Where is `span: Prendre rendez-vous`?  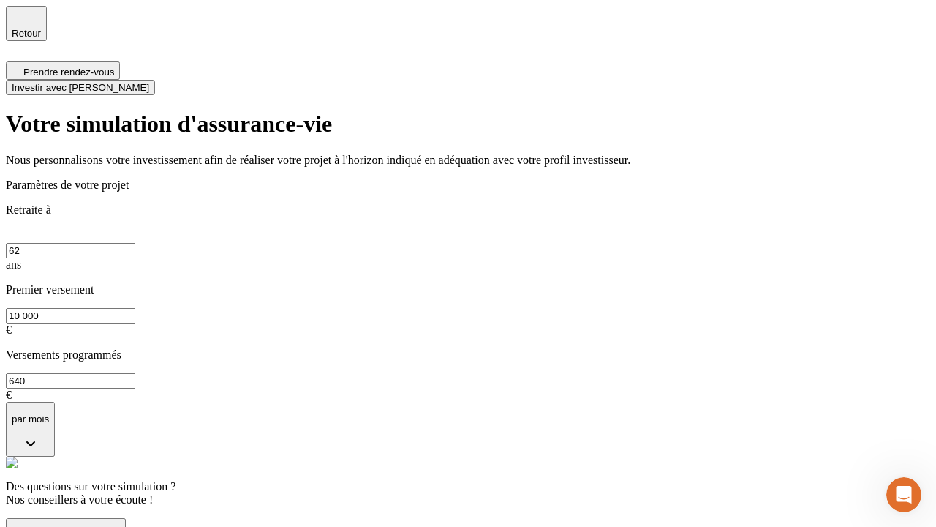
span: Prendre rendez-vous is located at coordinates (69, 72).